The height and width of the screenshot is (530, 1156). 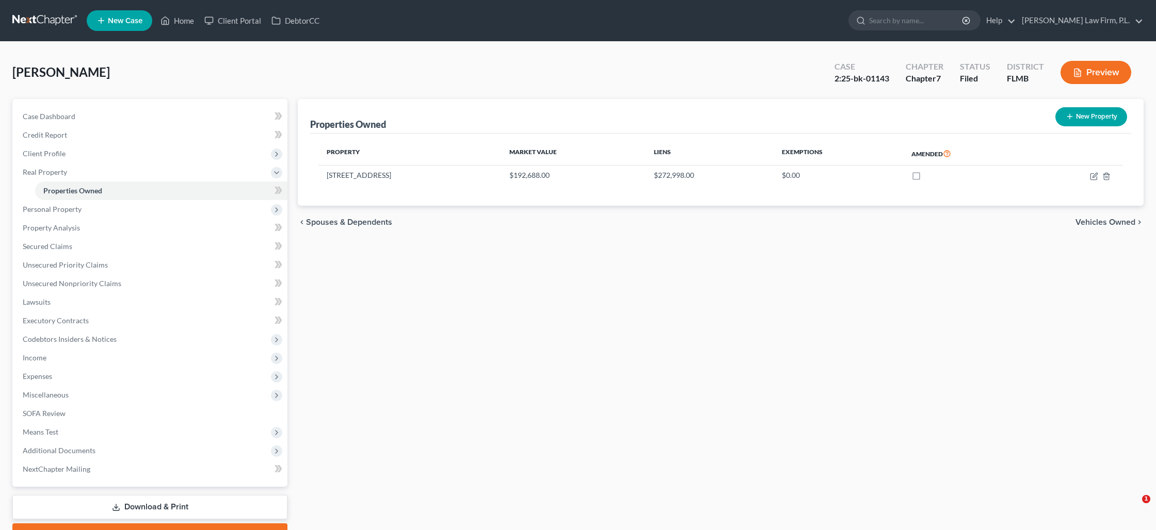 I want to click on a: DebtorCC, so click(x=295, y=21).